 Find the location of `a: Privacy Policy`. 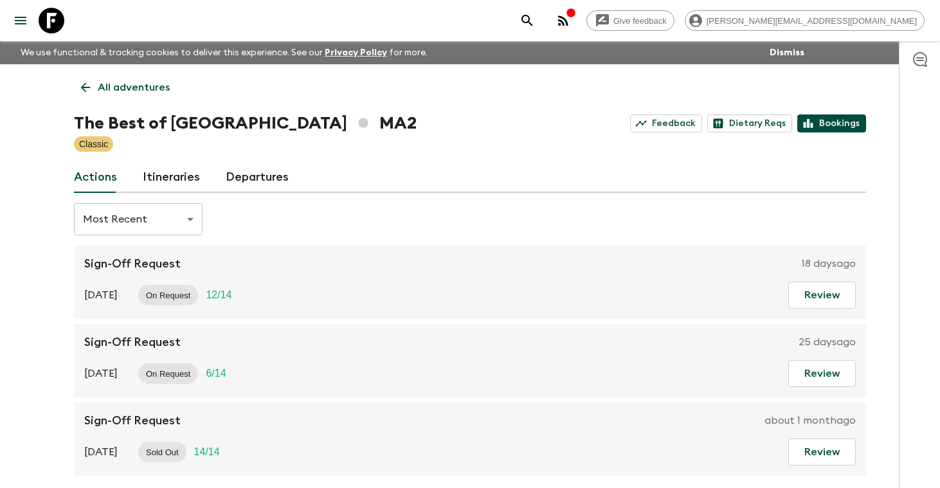

a: Privacy Policy is located at coordinates (355, 53).